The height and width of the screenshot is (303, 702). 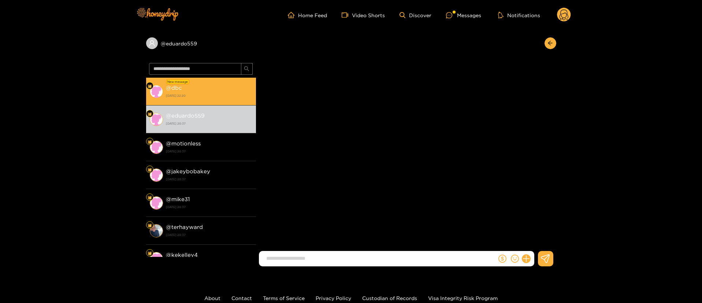 I want to click on a: Video Shorts, so click(x=363, y=15).